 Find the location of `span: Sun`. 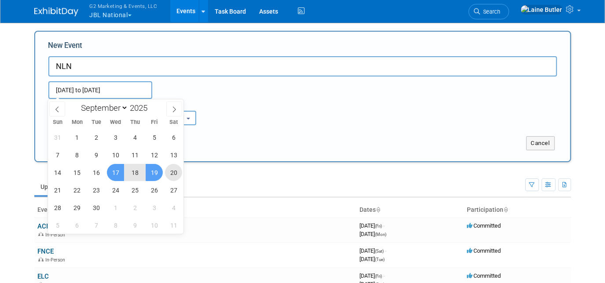

span: Sun is located at coordinates (58, 122).